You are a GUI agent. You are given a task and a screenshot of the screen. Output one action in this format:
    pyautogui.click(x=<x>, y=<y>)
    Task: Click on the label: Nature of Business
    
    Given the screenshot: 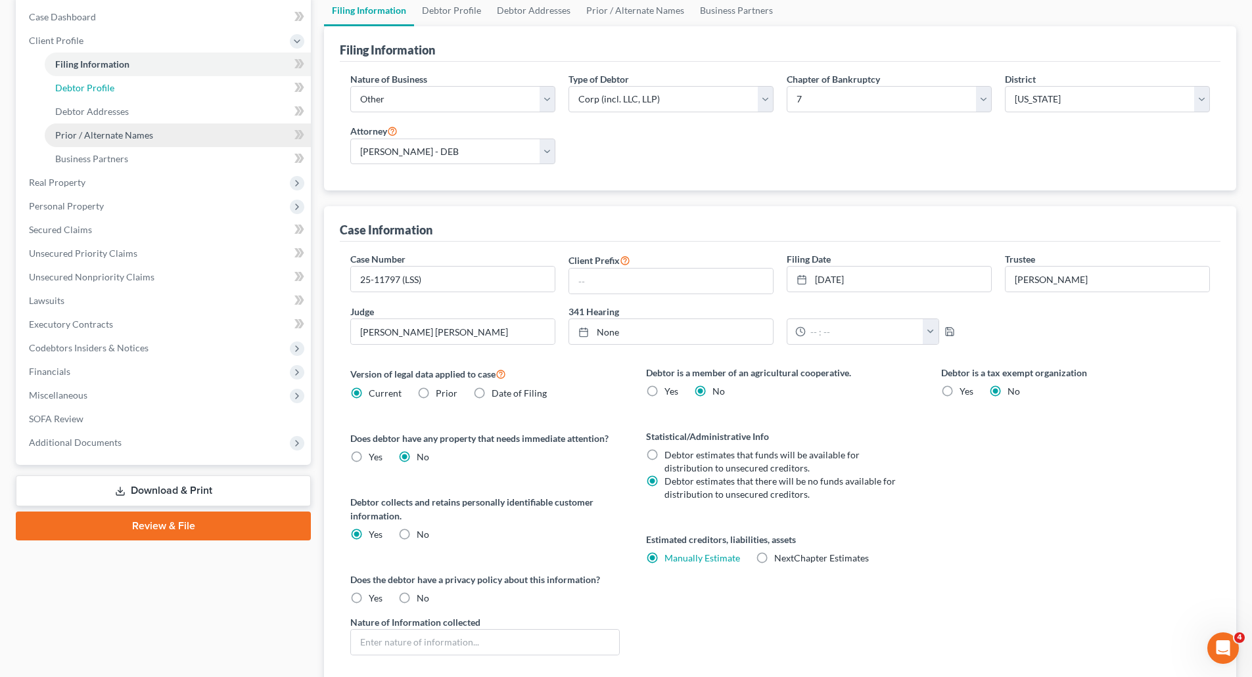 What is the action you would take?
    pyautogui.click(x=388, y=79)
    